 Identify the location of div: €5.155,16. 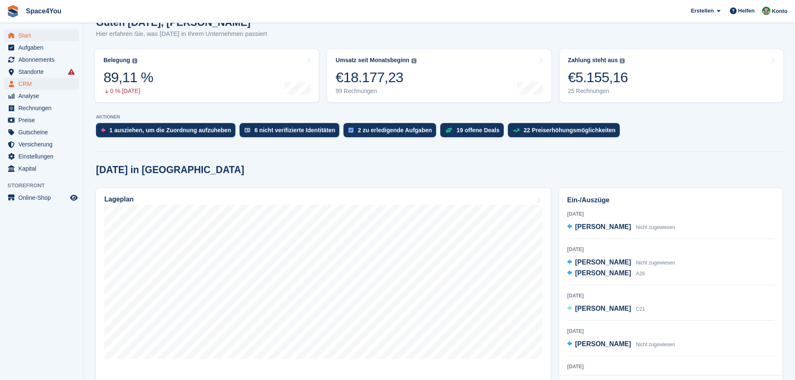
(598, 77).